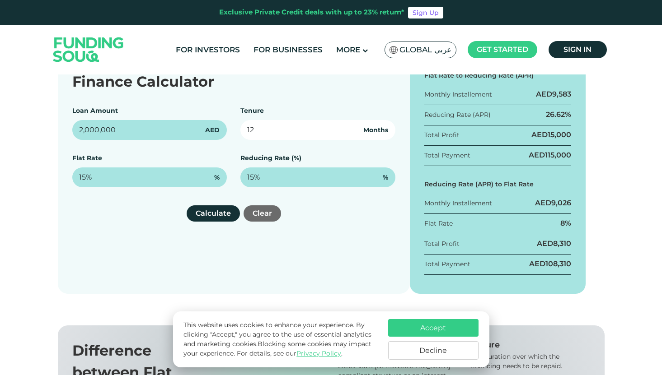  What do you see at coordinates (87, 158) in the screenshot?
I see `label: Flat Rate` at bounding box center [87, 158].